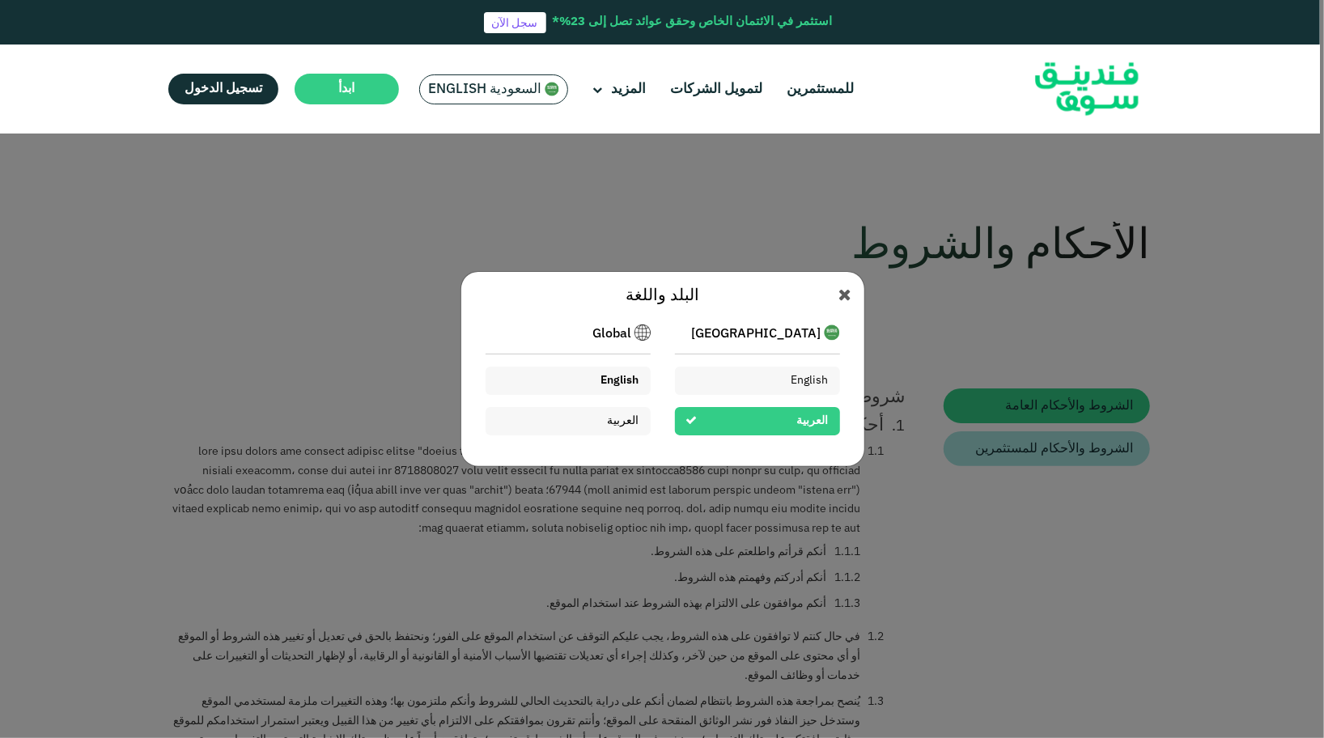  What do you see at coordinates (223, 88) in the screenshot?
I see `span: تسجيل الدخول` at bounding box center [223, 88].